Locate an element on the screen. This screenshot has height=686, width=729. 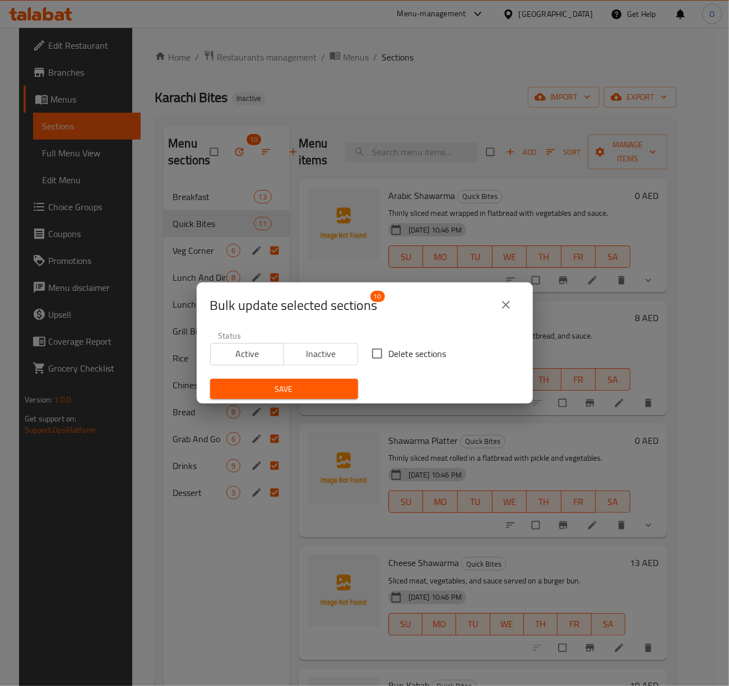
span: Active is located at coordinates (248, 353).